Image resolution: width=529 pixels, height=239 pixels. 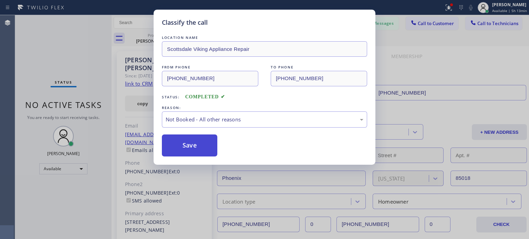 What do you see at coordinates (205, 97) in the screenshot?
I see `span: COMPLETED` at bounding box center [205, 97].